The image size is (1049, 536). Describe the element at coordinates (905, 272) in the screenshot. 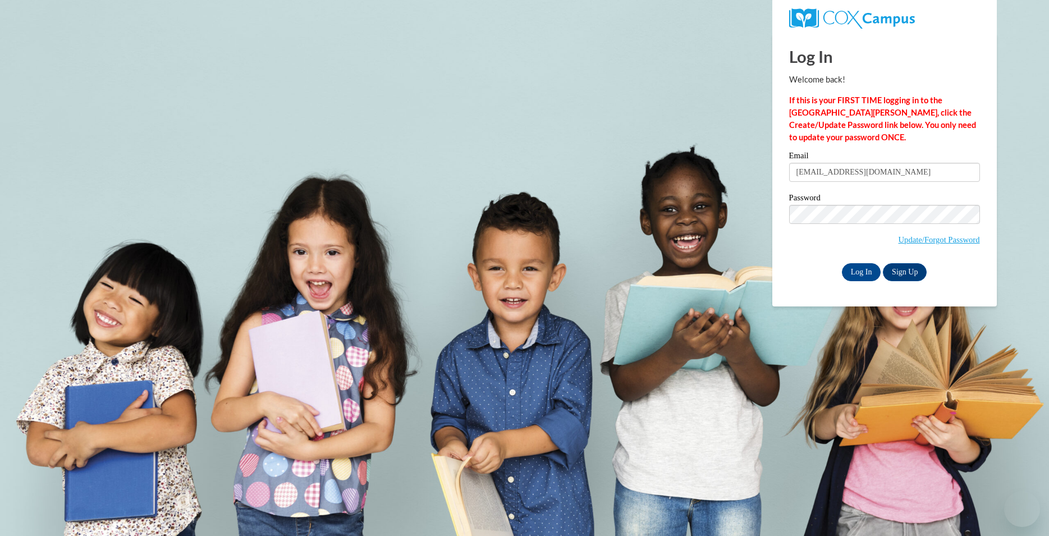

I see `a: Sign Up` at that location.